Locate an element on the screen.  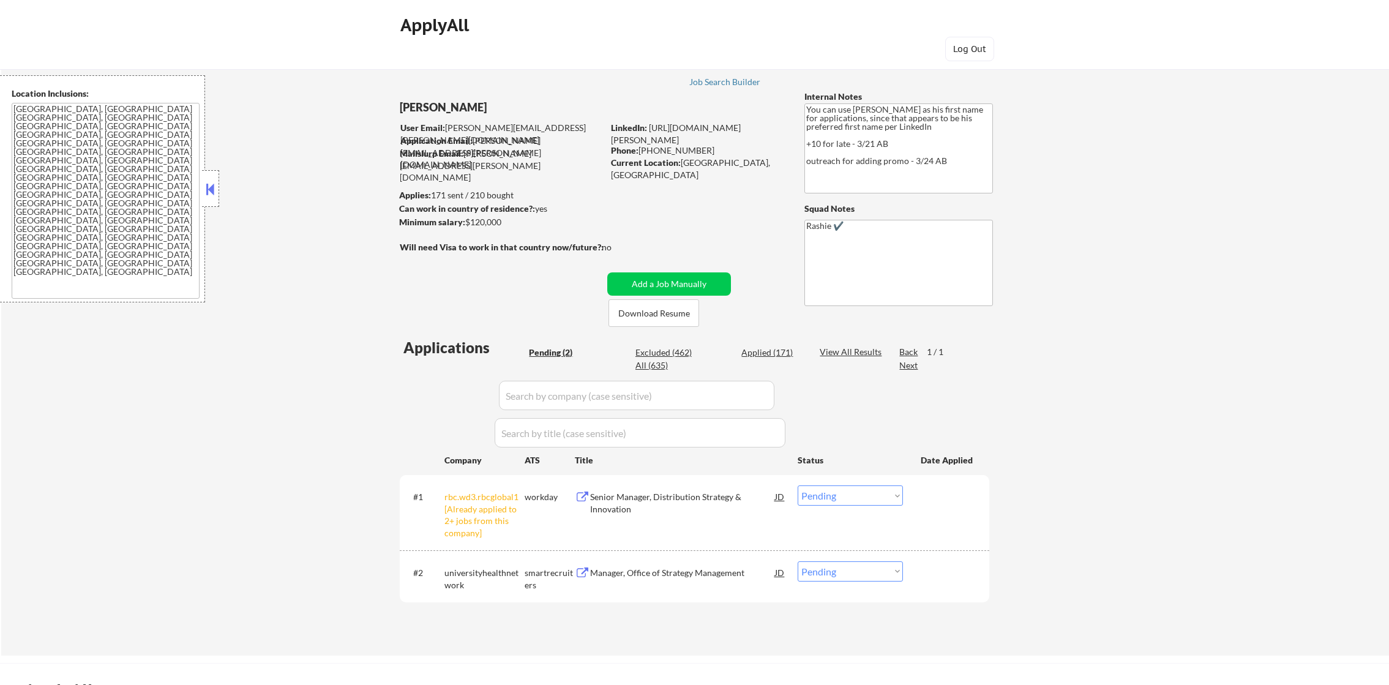
div: smartrecruiters is located at coordinates (550, 578).